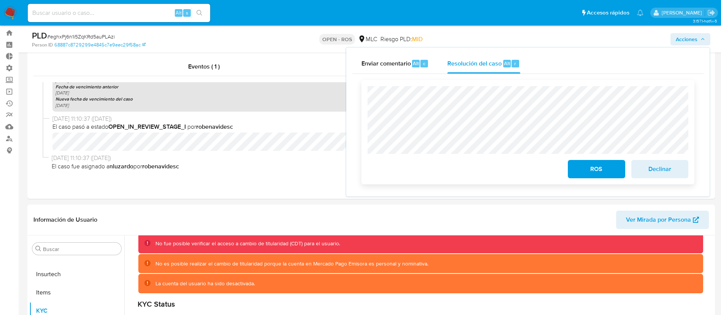  I want to click on span: r, so click(515, 63).